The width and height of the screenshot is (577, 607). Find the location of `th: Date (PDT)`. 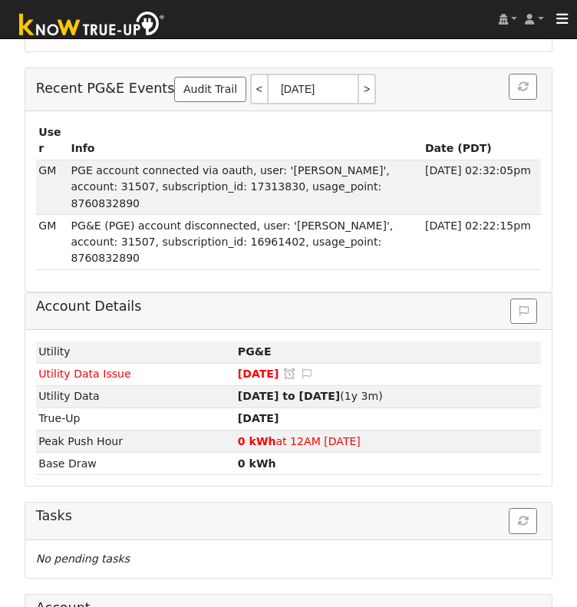

th: Date (PDT) is located at coordinates (481, 141).